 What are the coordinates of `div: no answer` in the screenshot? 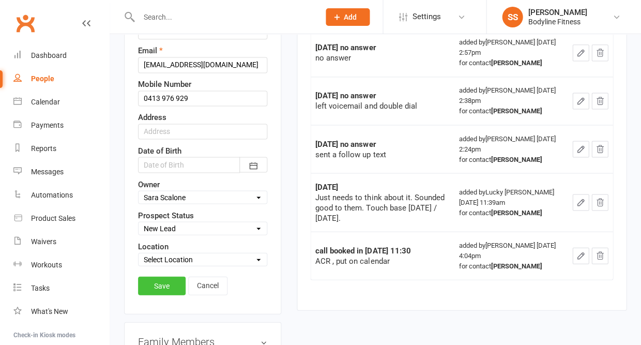 It's located at (382, 58).